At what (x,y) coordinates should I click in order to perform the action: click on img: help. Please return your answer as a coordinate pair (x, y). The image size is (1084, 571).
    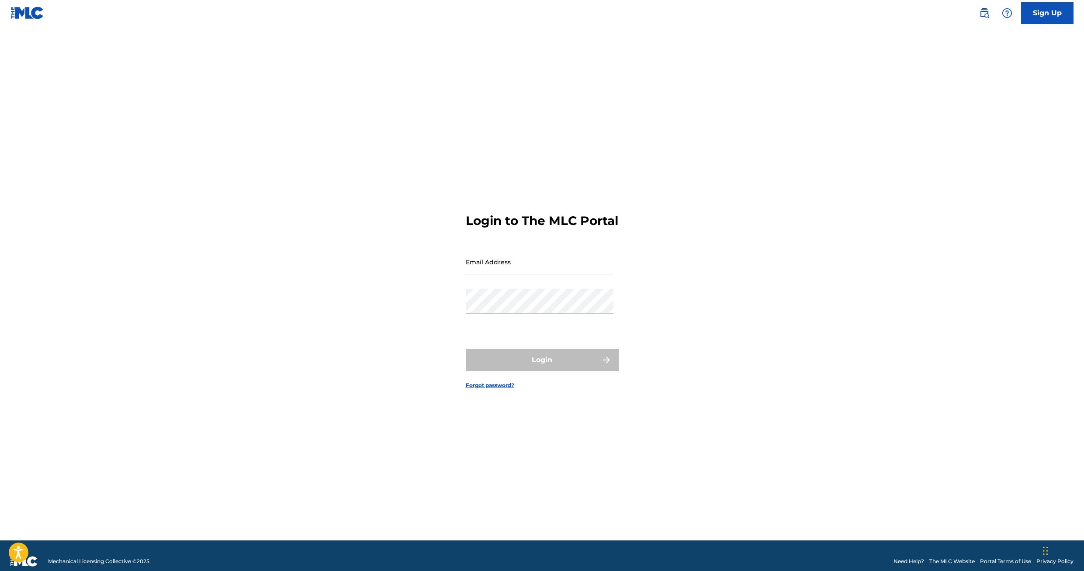
    Looking at the image, I should click on (1007, 13).